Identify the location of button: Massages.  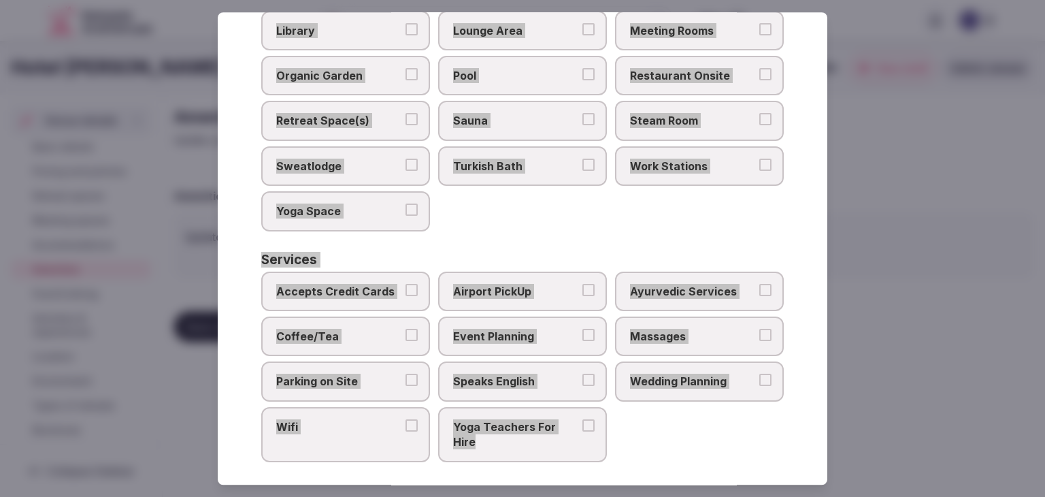
(765, 335).